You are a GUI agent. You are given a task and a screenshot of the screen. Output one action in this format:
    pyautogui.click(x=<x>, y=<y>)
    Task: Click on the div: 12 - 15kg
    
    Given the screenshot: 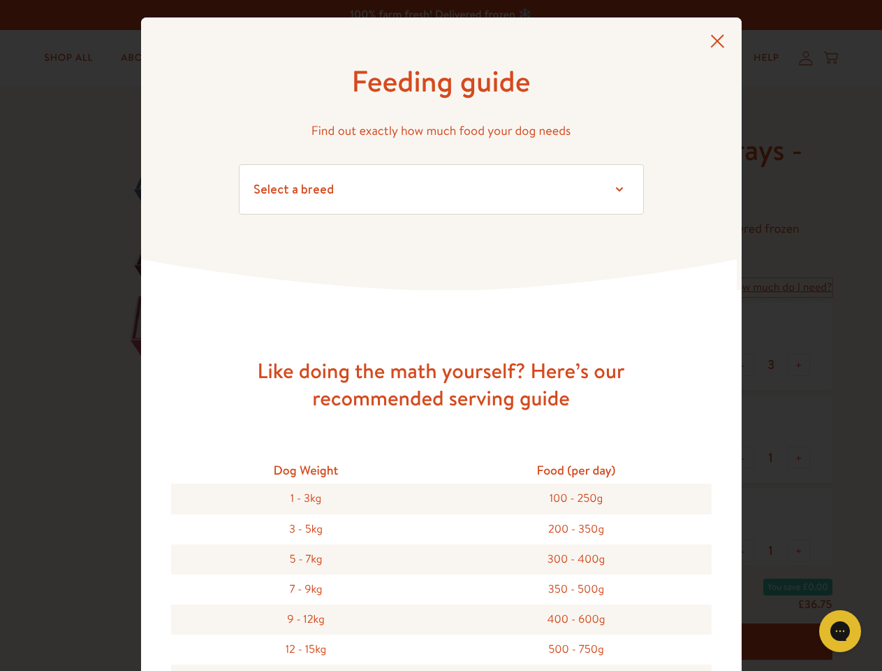 What is the action you would take?
    pyautogui.click(x=306, y=649)
    